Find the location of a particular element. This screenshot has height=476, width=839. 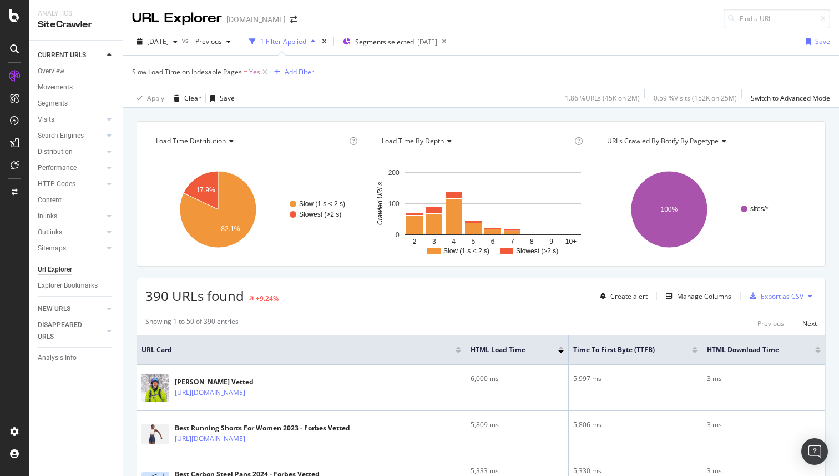

button: 1 Filter Applied is located at coordinates (282, 42).